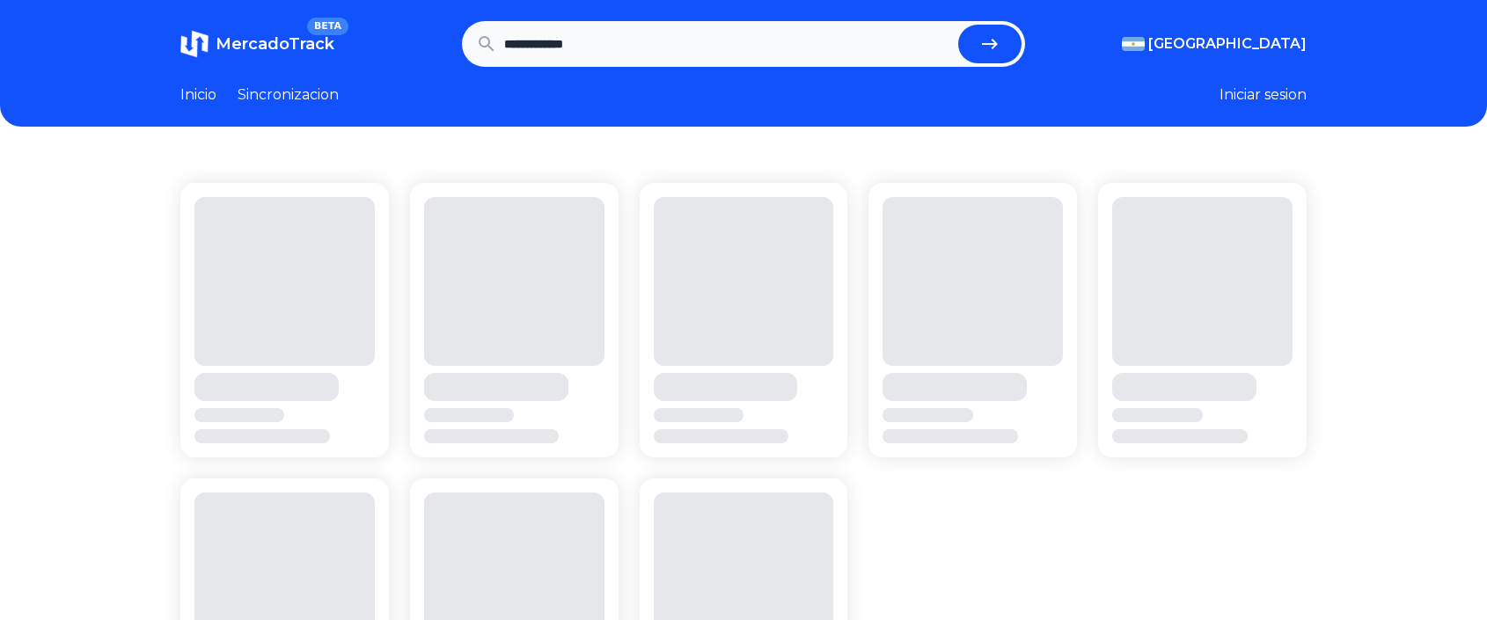 This screenshot has width=1487, height=620. I want to click on a: Sincronizacion, so click(288, 95).